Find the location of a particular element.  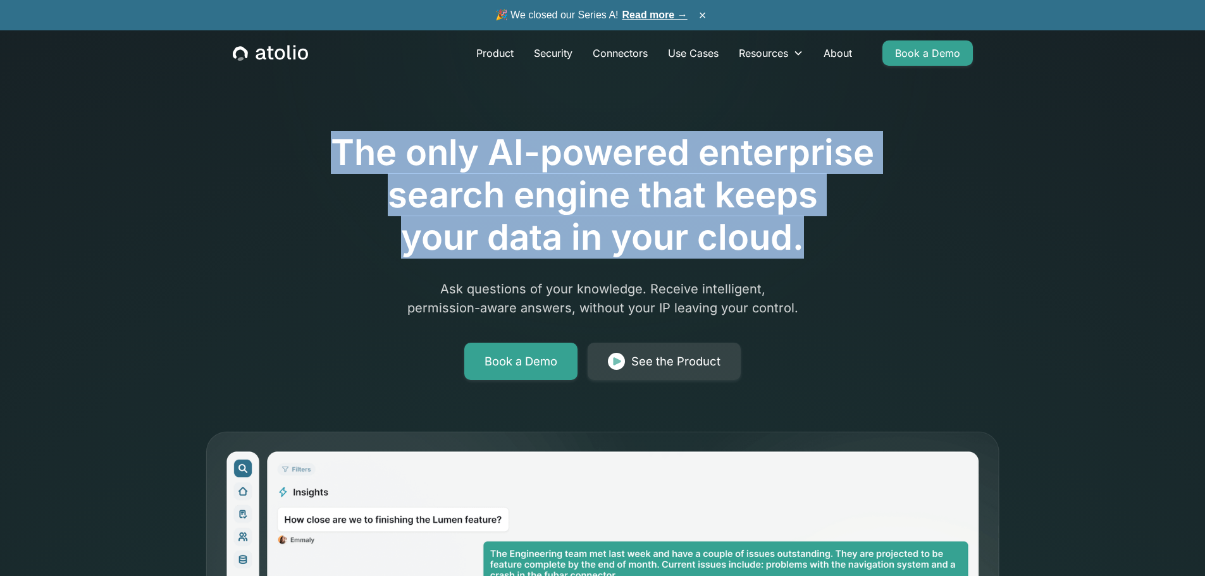

span: 🎉 We closed our Series A! is located at coordinates (592, 15).